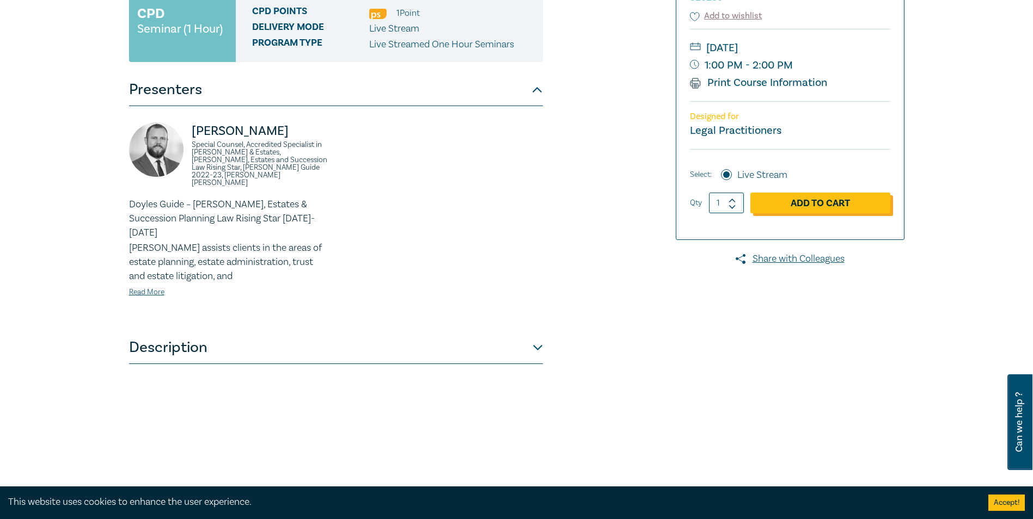 The image size is (1033, 519). Describe the element at coordinates (336, 90) in the screenshot. I see `button: Presenters` at that location.